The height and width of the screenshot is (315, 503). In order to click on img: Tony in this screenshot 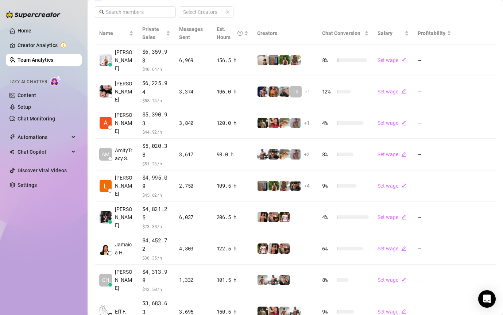, I will do `click(262, 123)`.